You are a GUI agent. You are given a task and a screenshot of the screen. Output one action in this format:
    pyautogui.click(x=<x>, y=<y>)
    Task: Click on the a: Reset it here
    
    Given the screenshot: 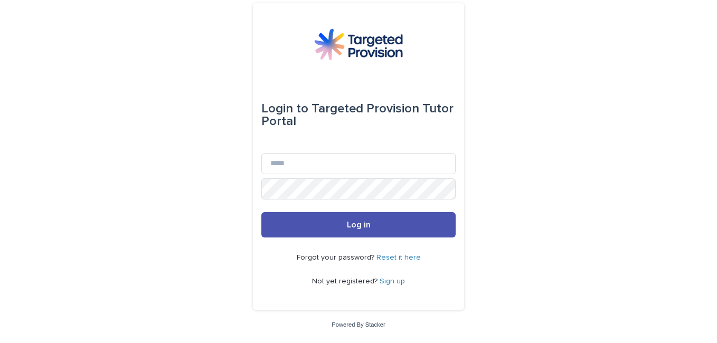 What is the action you would take?
    pyautogui.click(x=399, y=258)
    